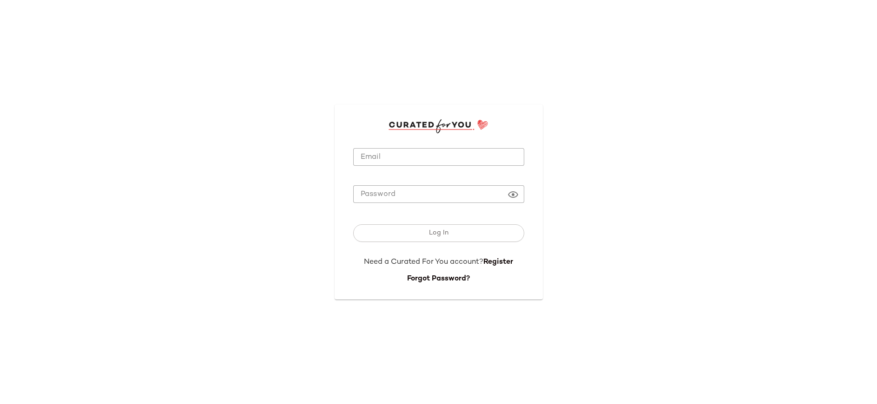  Describe the element at coordinates (498, 262) in the screenshot. I see `a: Register` at that location.